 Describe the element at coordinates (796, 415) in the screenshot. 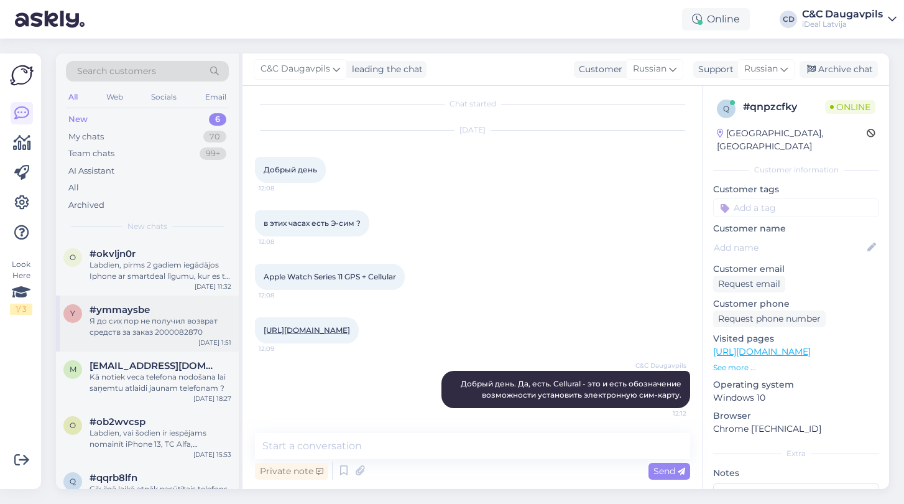

I see `p: Browser` at that location.